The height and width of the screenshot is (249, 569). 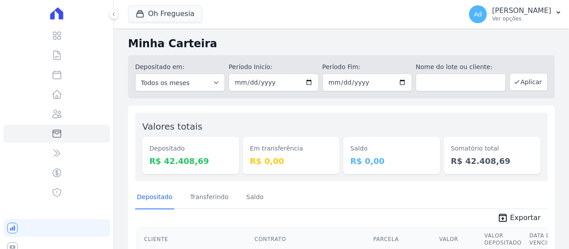 What do you see at coordinates (165, 14) in the screenshot?
I see `button: Oh Freguesia` at bounding box center [165, 14].